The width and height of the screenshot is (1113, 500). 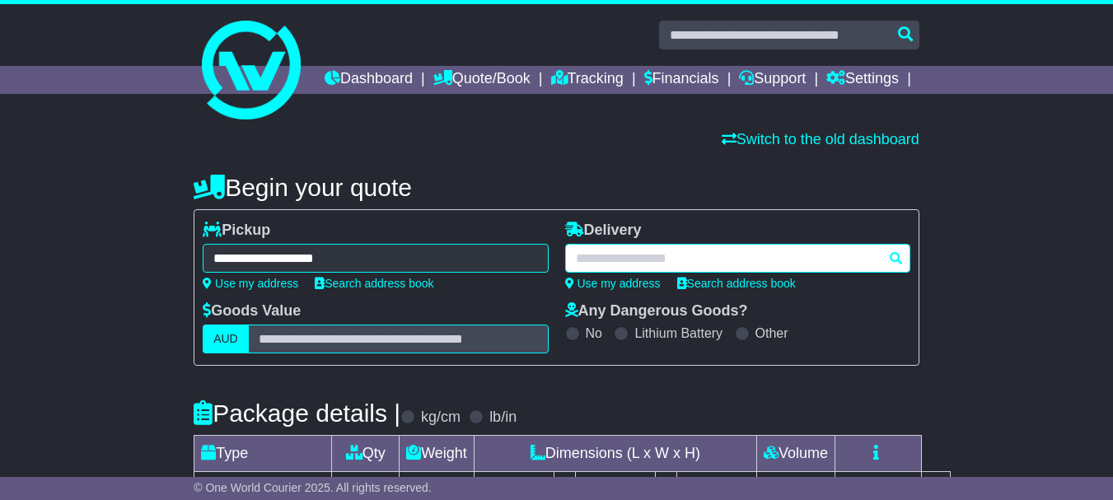 I want to click on td: Dimensions (L x W x H), so click(x=614, y=454).